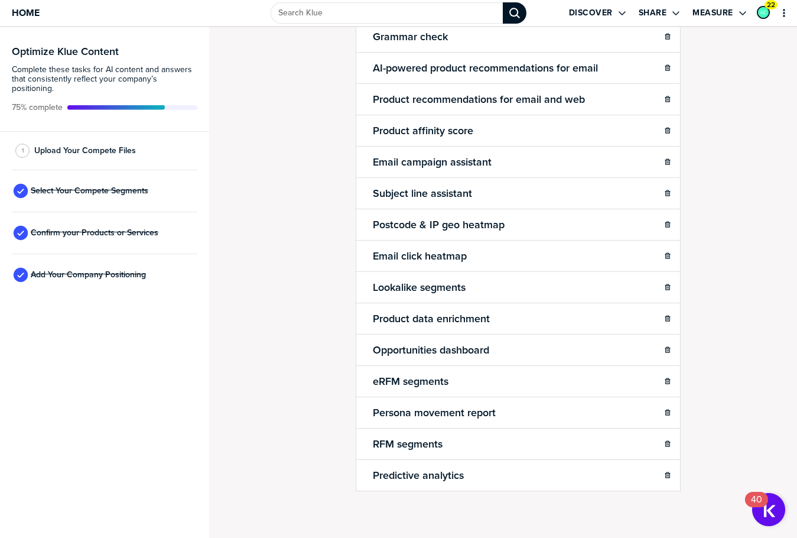 The width and height of the screenshot is (797, 538). What do you see at coordinates (504, 225) in the screenshot?
I see `li: Postcode & IP geo heatmap` at bounding box center [504, 225].